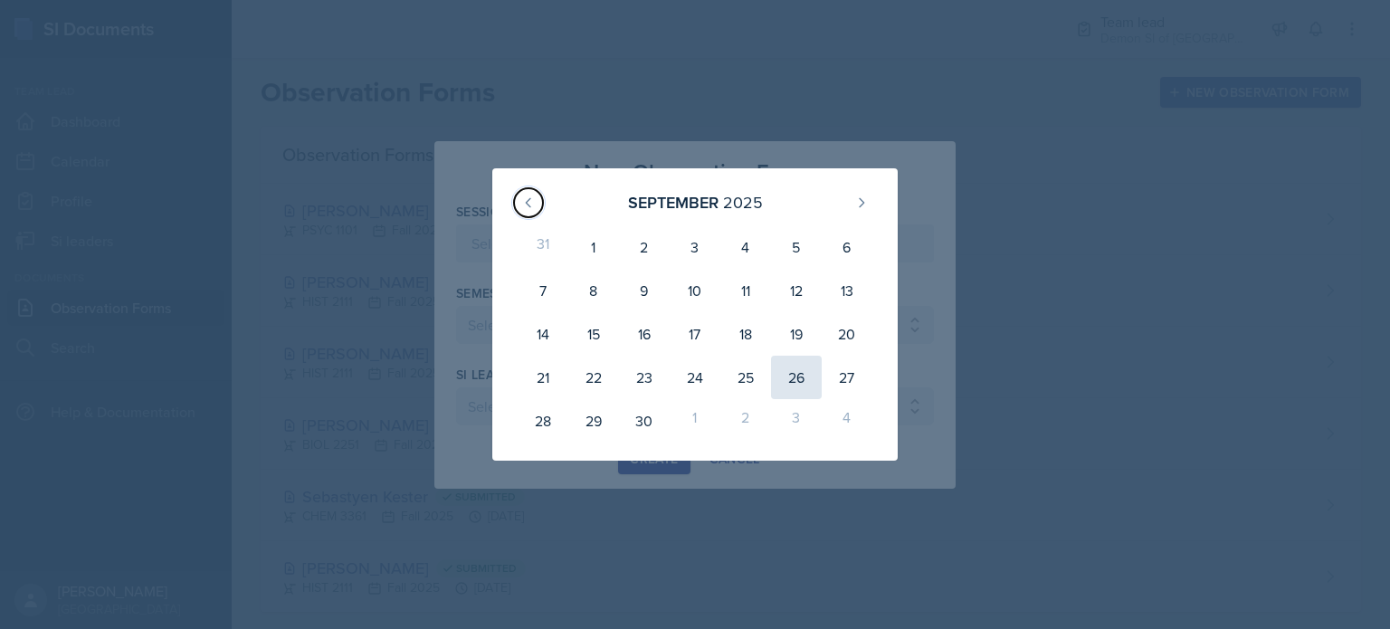 This screenshot has height=629, width=1390. Describe the element at coordinates (796, 290) in the screenshot. I see `div: 12` at that location.